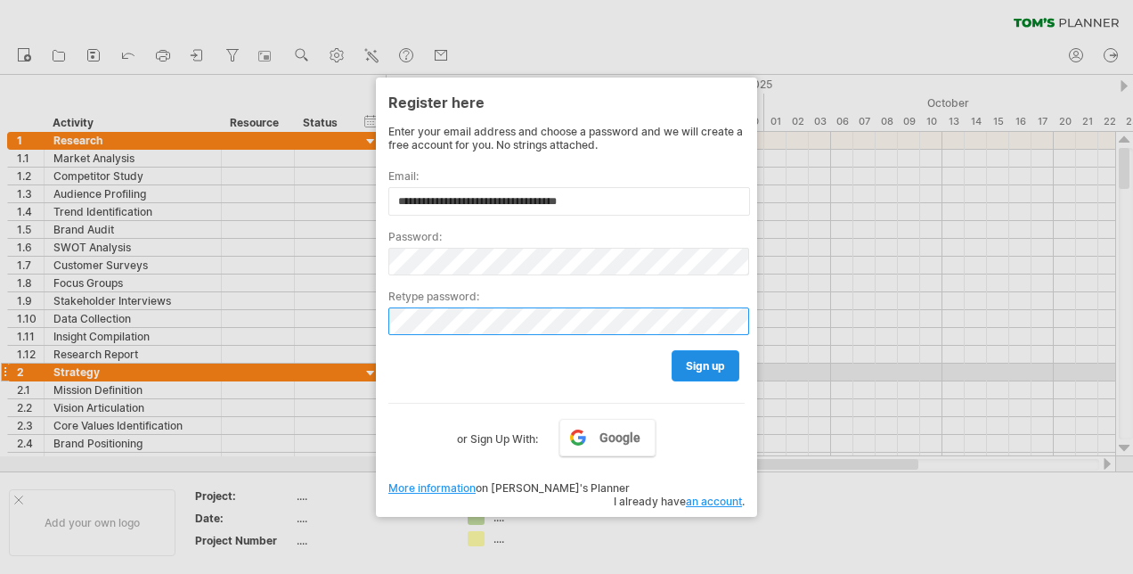  I want to click on span: sign up, so click(706, 365).